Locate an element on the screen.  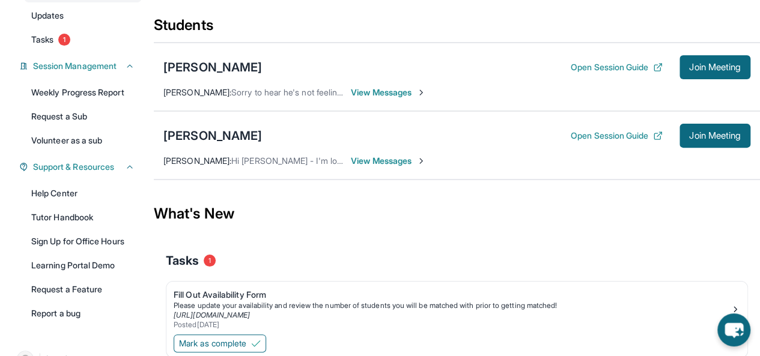
button: Session Management is located at coordinates (81, 66).